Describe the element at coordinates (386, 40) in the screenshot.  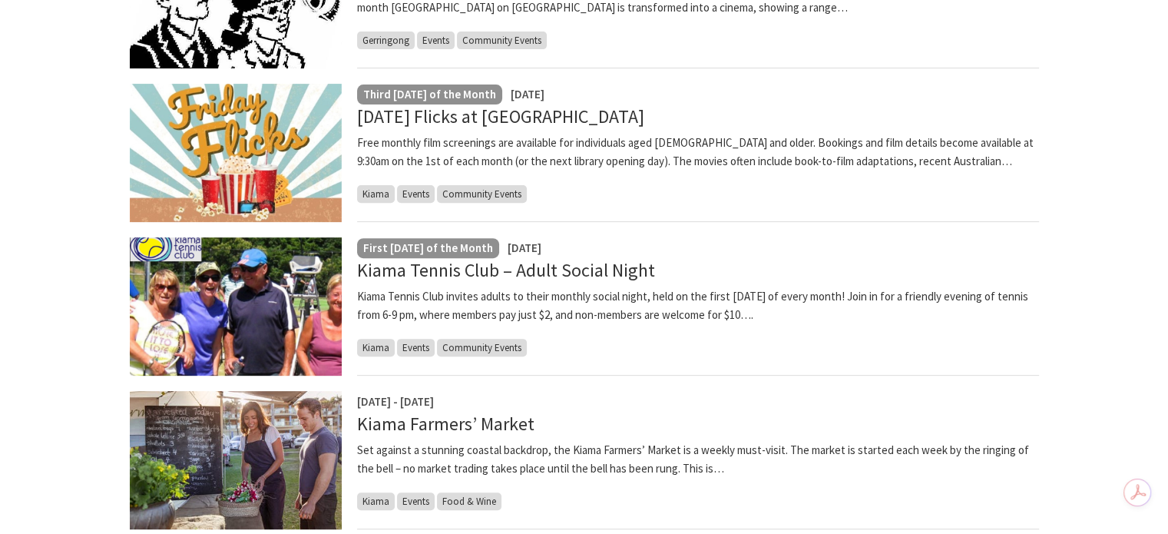
I see `span: Gerringong` at that location.